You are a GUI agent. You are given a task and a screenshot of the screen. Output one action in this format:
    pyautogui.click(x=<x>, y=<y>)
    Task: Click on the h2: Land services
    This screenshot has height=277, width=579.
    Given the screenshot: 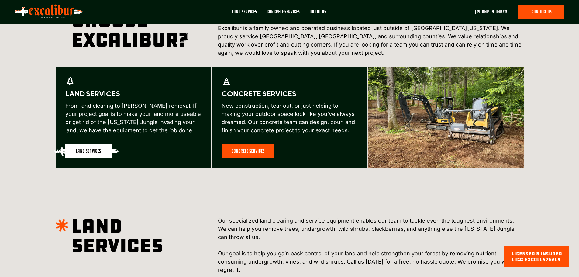 What is the action you would take?
    pyautogui.click(x=117, y=245)
    